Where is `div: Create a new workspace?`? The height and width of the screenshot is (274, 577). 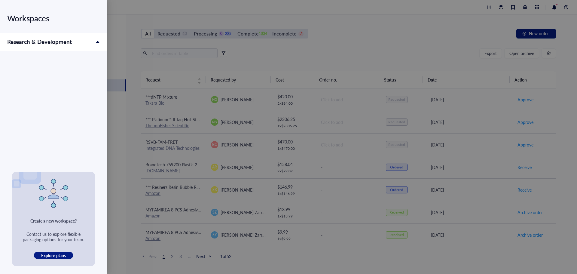 div: Create a new workspace? is located at coordinates (54, 221).